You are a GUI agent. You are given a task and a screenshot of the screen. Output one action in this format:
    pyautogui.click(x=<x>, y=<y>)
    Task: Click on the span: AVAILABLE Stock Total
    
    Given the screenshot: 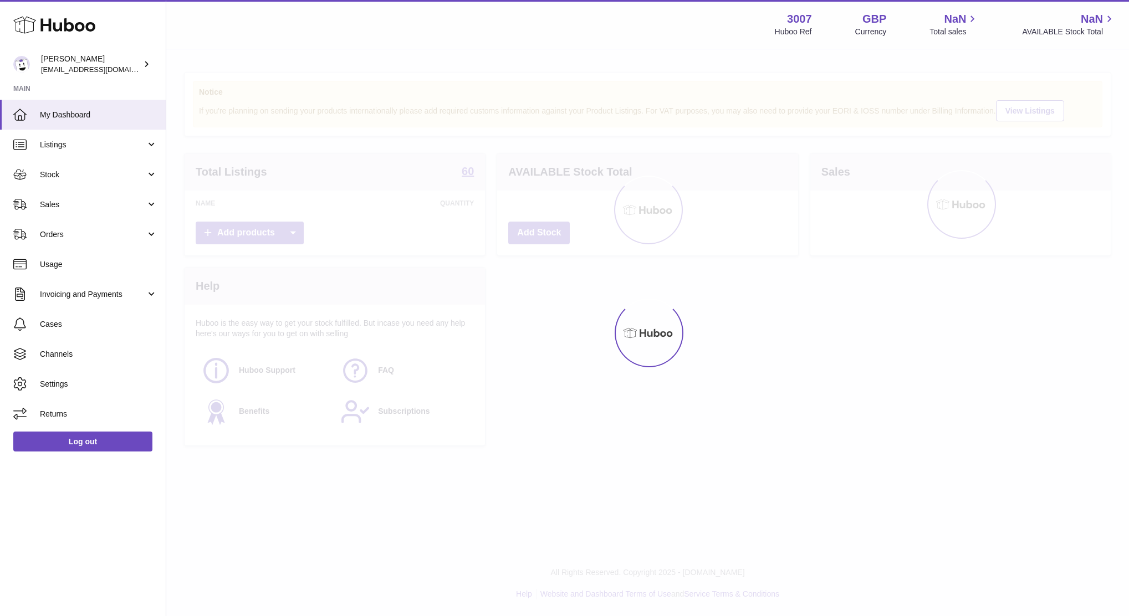 What is the action you would take?
    pyautogui.click(x=1068, y=32)
    